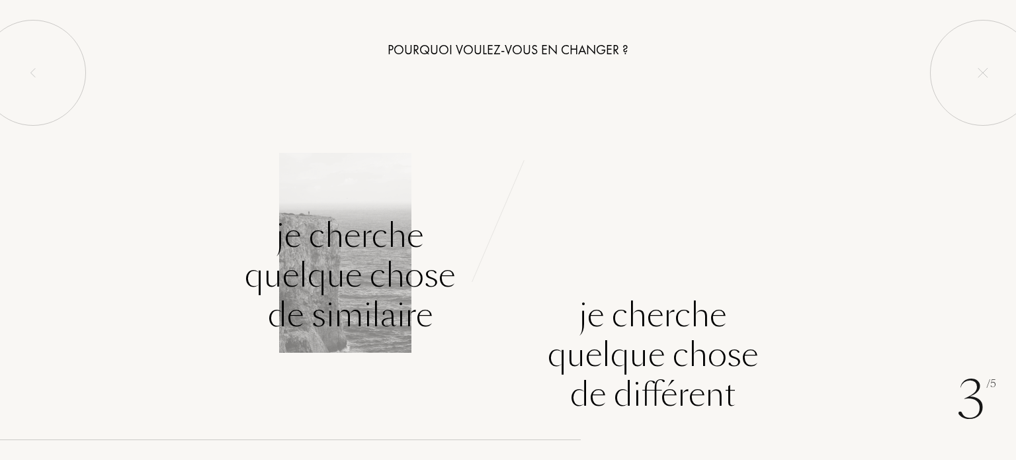  I want to click on img: quit_onboard.svg, so click(983, 73).